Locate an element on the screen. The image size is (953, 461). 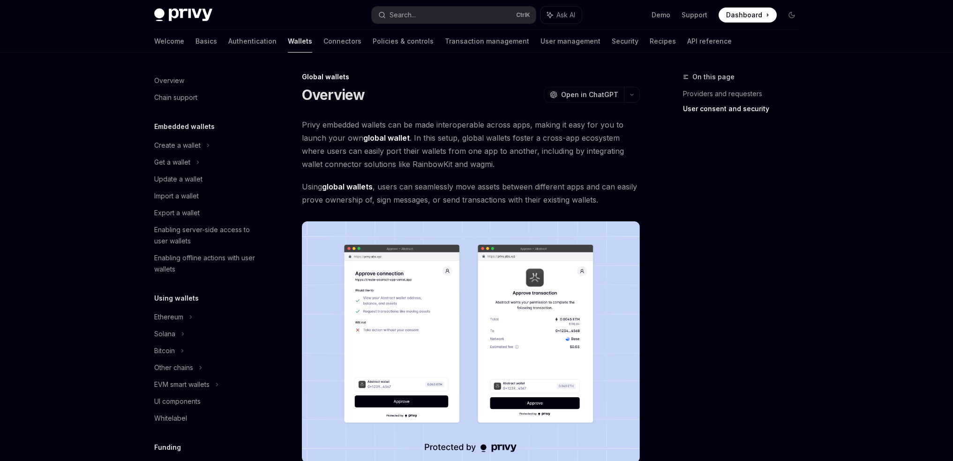
div: Update a wallet is located at coordinates (178, 179).